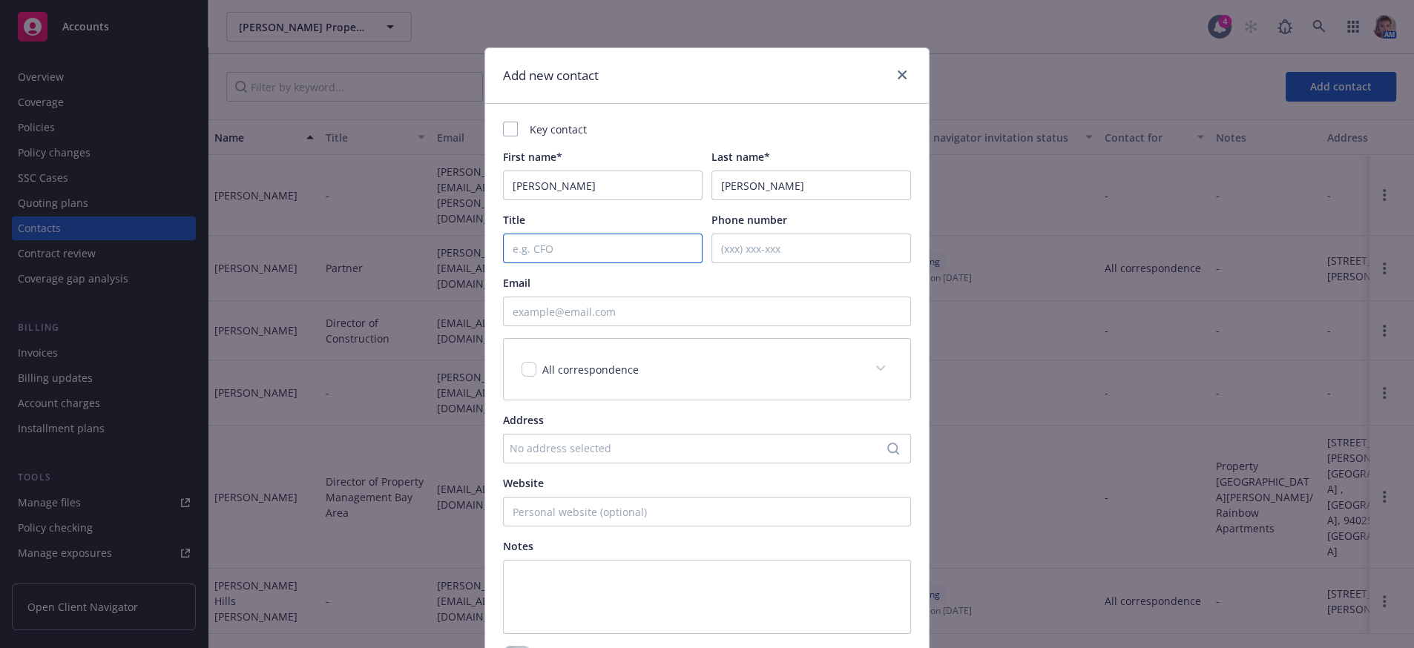  What do you see at coordinates (893, 449) in the screenshot?
I see `svg: Search` at bounding box center [893, 449].